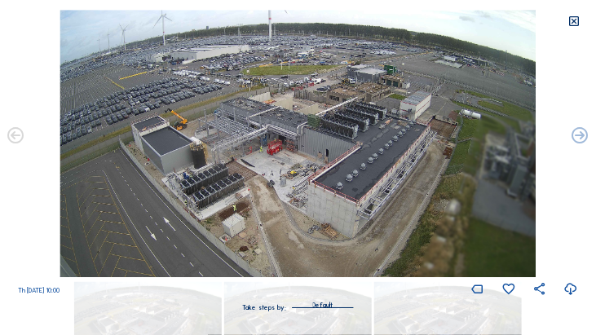 This screenshot has height=335, width=596. Describe the element at coordinates (15, 137) in the screenshot. I see `i: Forward` at that location.